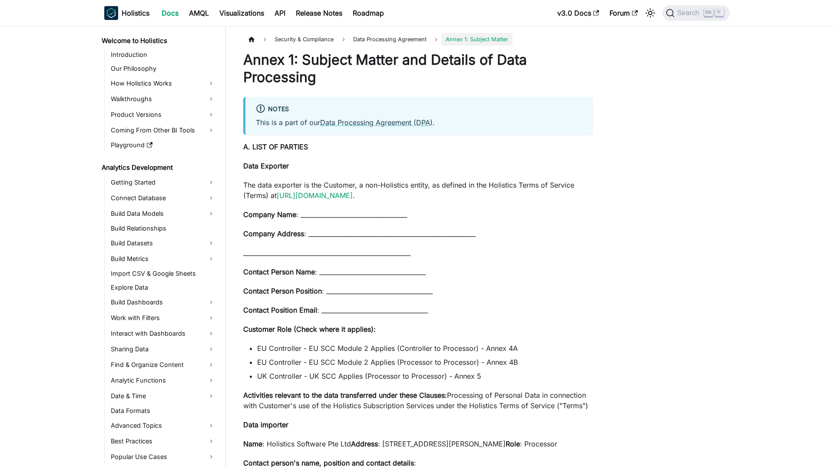  What do you see at coordinates (163, 365) in the screenshot?
I see `a: Find & Organize Content` at bounding box center [163, 365].